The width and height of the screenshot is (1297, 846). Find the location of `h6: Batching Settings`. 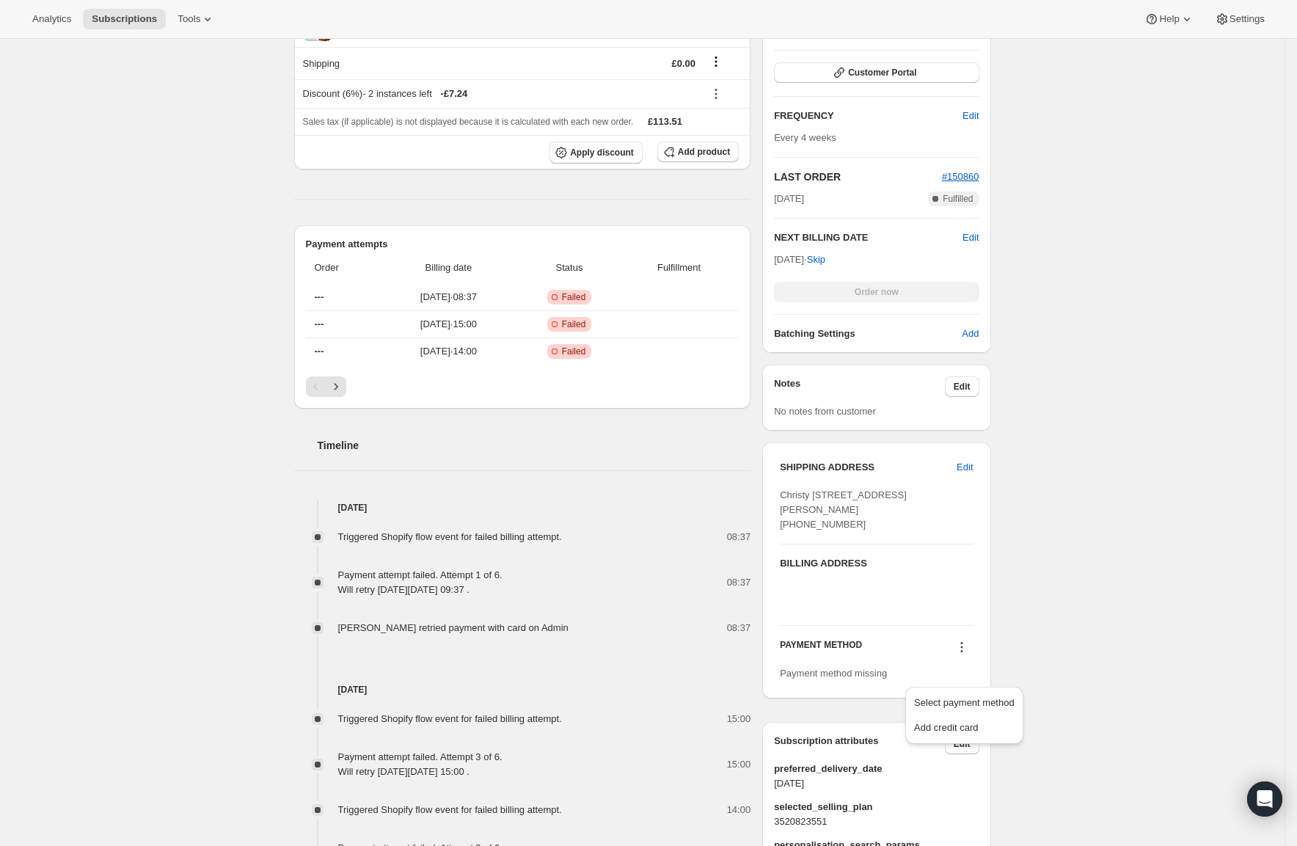

h6: Batching Settings is located at coordinates (868, 334).